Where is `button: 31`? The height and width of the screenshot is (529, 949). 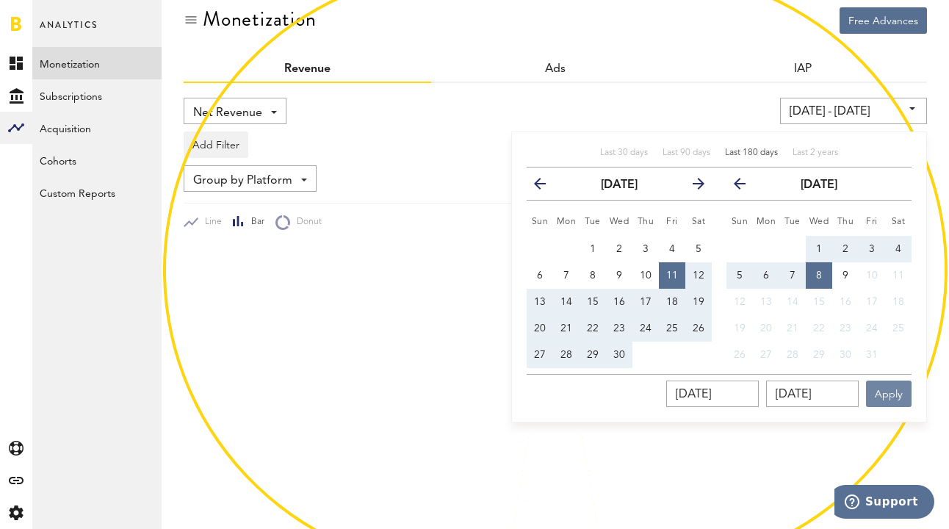 button: 31 is located at coordinates (872, 355).